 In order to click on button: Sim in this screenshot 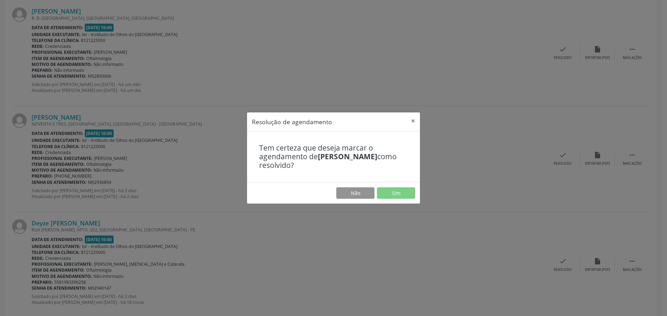, I will do `click(396, 193)`.